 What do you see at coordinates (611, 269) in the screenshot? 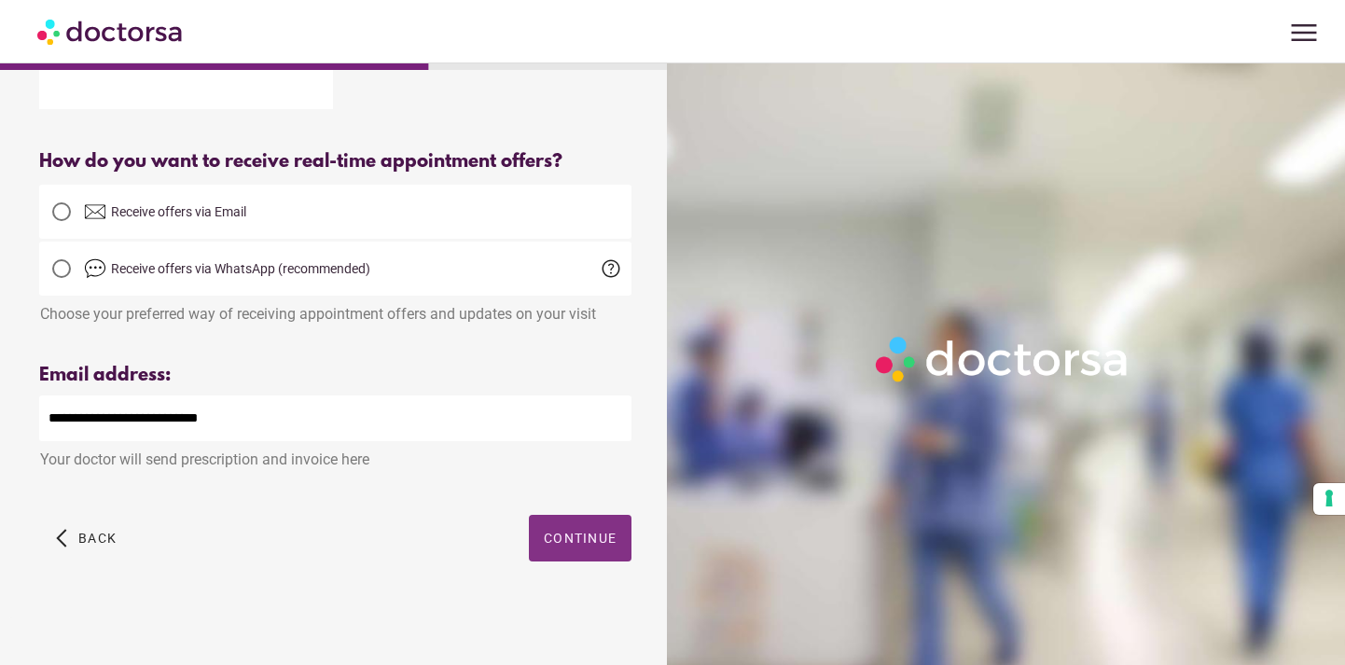
I see `span: help` at bounding box center [611, 269].